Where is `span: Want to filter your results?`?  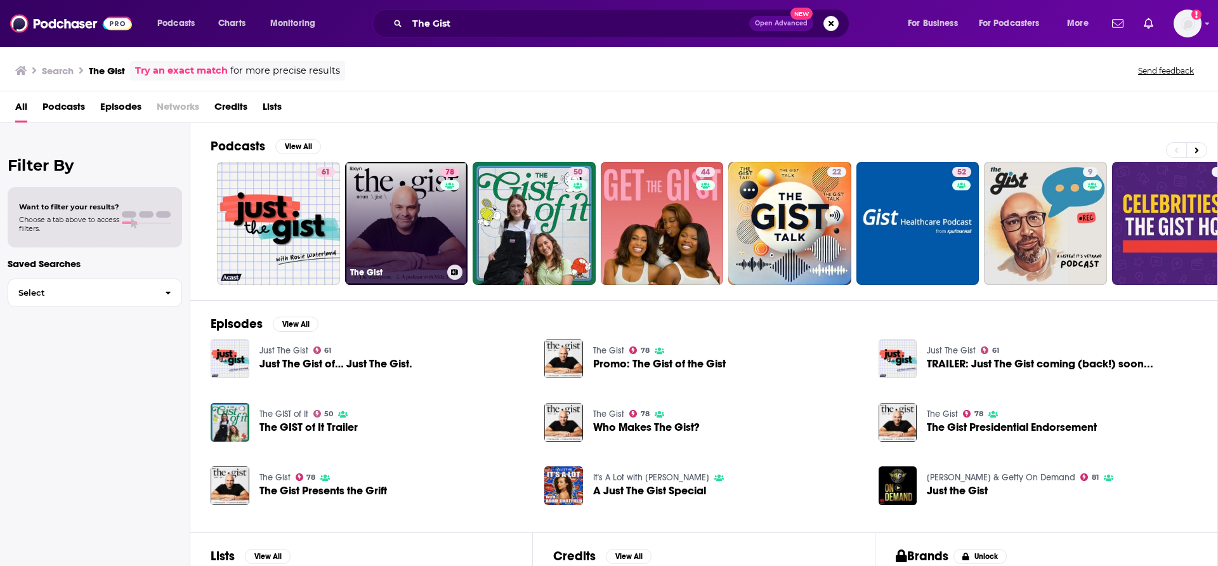 span: Want to filter your results? is located at coordinates (69, 207).